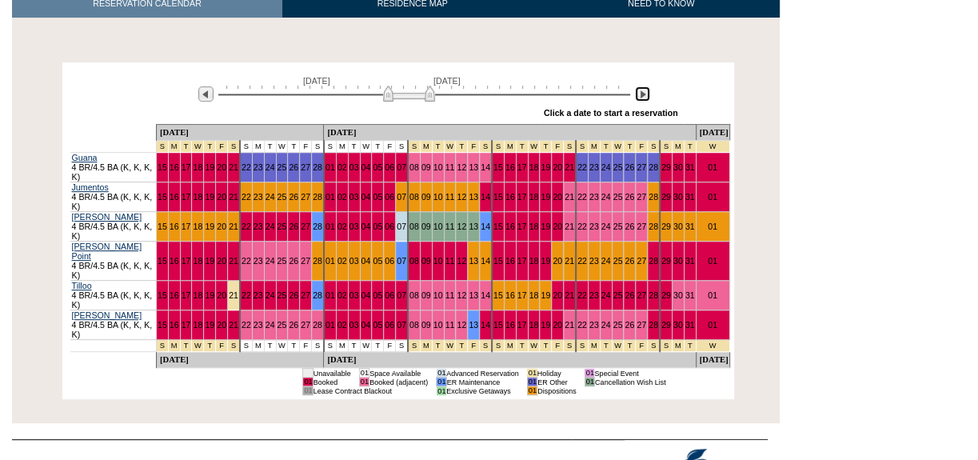 This screenshot has height=460, width=978. What do you see at coordinates (426, 167) in the screenshot?
I see `a: 09` at bounding box center [426, 167].